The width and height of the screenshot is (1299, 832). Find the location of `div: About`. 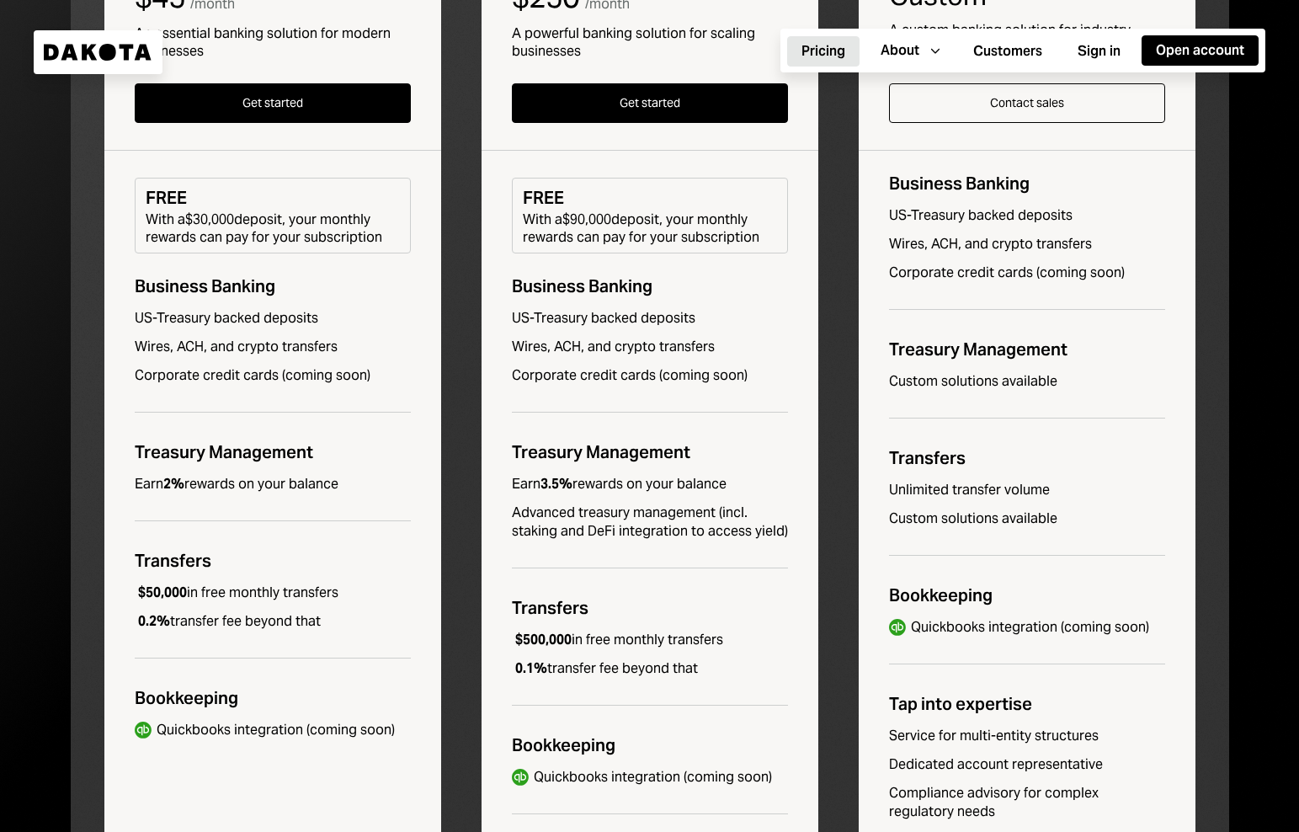

div: About is located at coordinates (900, 51).